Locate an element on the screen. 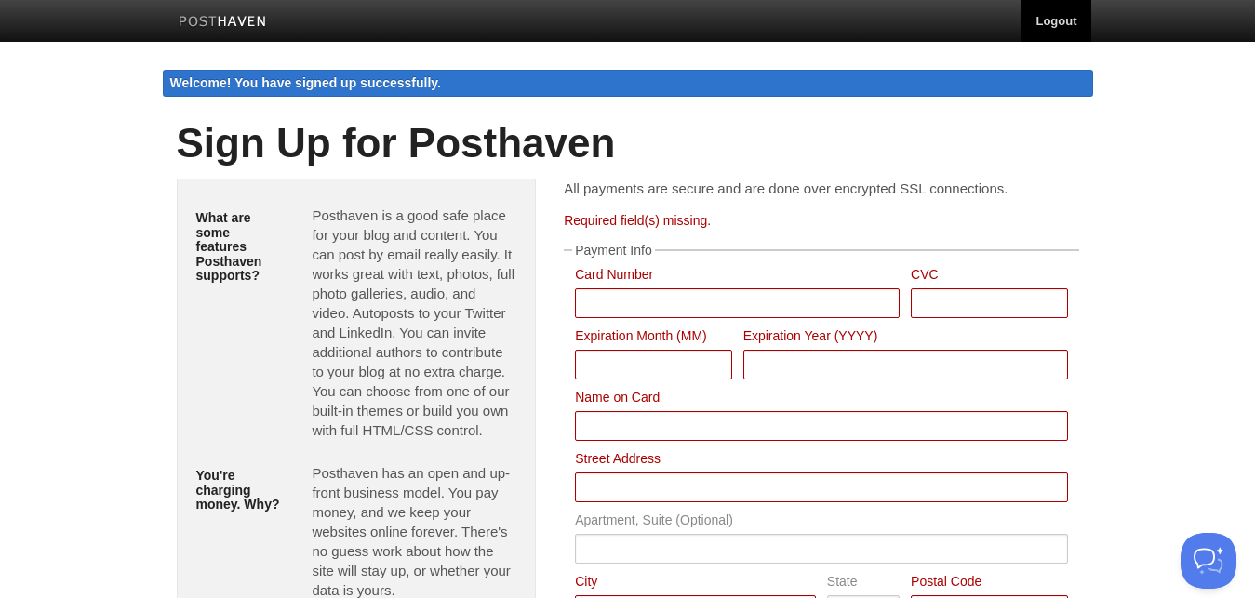  h5: You're charging money. Why? is located at coordinates (240, 490).